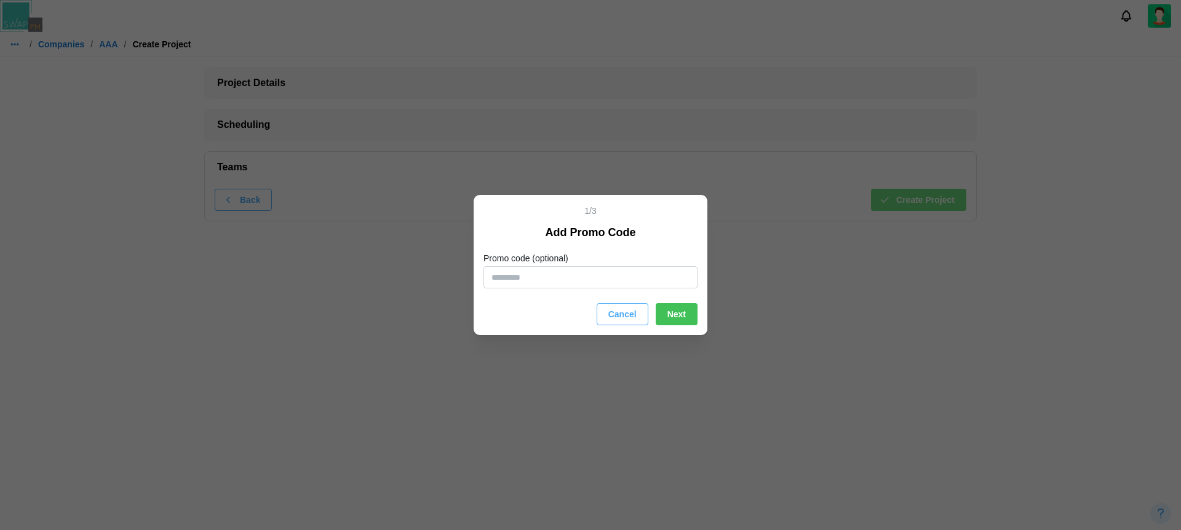 The height and width of the screenshot is (530, 1181). I want to click on div: 1 /3, so click(591, 212).